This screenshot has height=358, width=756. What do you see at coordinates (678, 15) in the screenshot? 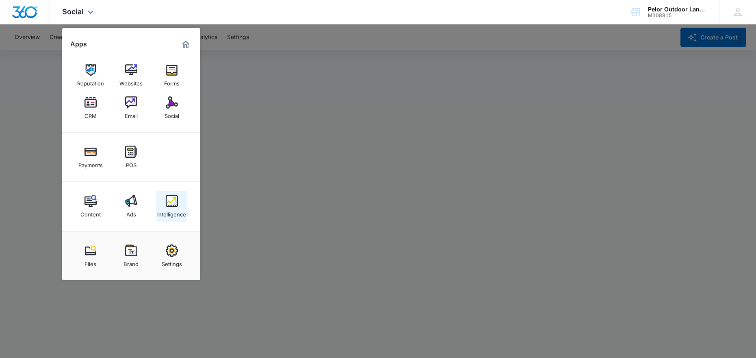
I see `div: account id` at bounding box center [678, 15].